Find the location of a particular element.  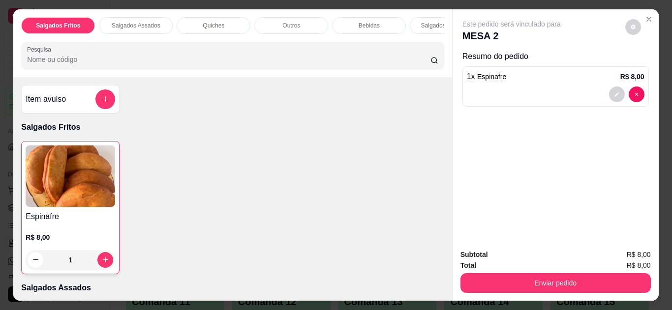

button: Close is located at coordinates (649, 19).